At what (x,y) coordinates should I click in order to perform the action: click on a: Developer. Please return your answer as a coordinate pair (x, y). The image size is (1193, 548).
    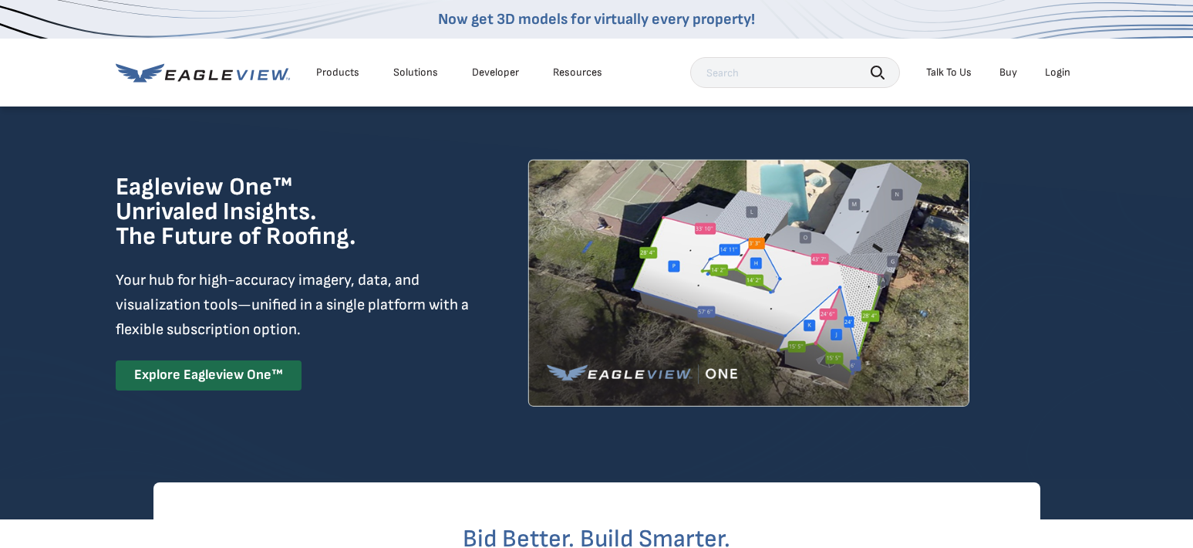
    Looking at the image, I should click on (495, 73).